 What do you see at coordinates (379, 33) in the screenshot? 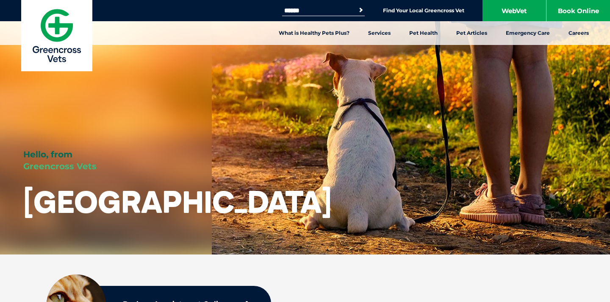
I see `a: Services` at bounding box center [379, 33].